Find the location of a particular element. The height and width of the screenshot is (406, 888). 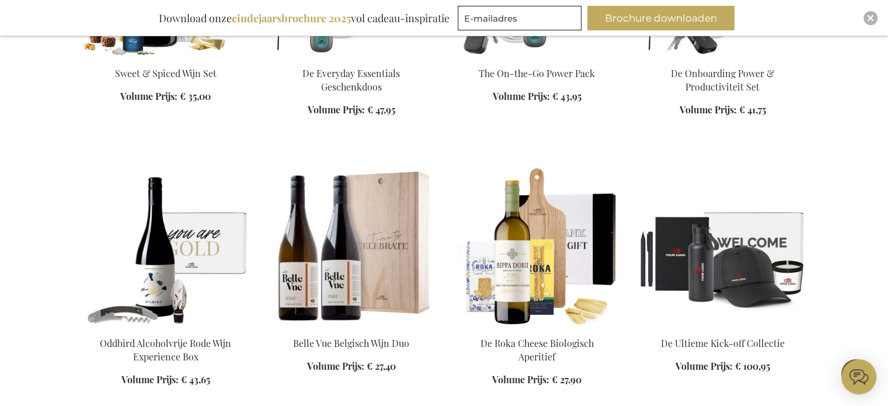

span: € 35,00 is located at coordinates (195, 96).